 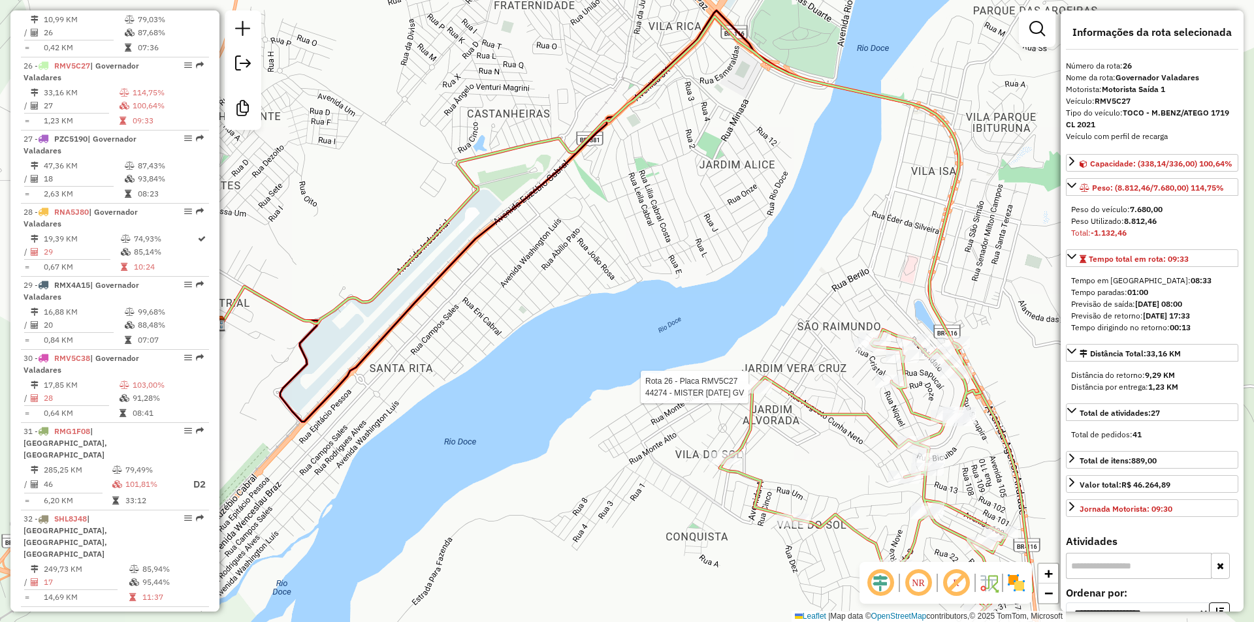 What do you see at coordinates (243, 30) in the screenshot?
I see `a: Nova sessão e pesquisa` at bounding box center [243, 30].